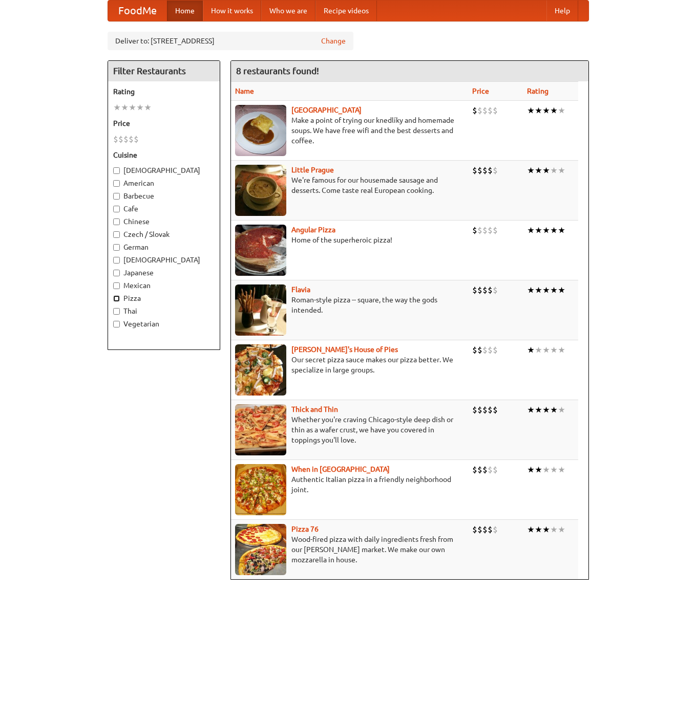  Describe the element at coordinates (350, 485) in the screenshot. I see `p: Authentic Italian pizza in a friendly neighborhood joint.` at that location.